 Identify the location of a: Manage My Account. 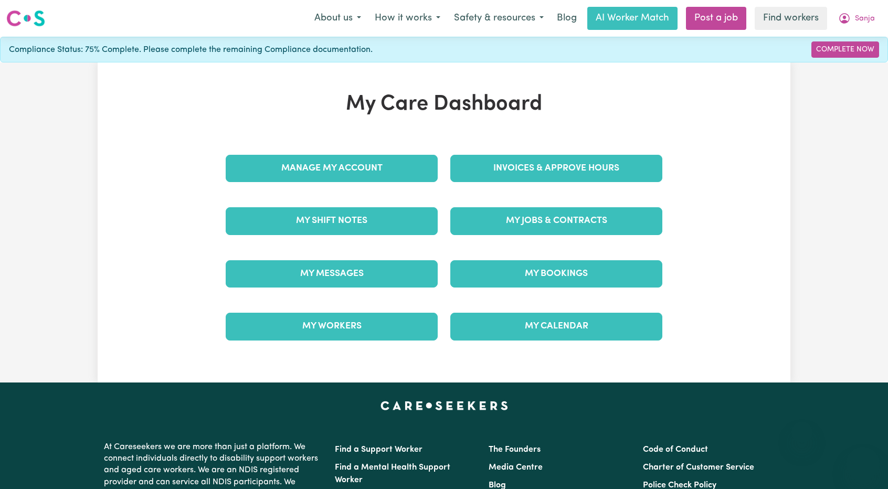
(332, 169).